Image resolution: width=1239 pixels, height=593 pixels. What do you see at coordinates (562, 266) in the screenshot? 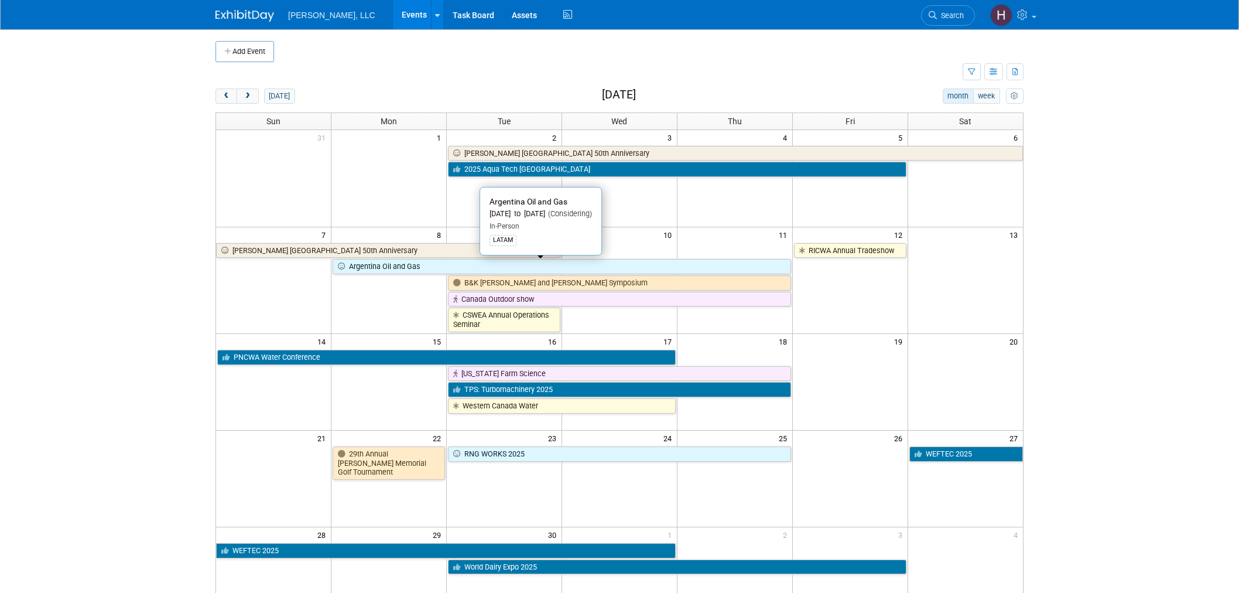
I see `a: Argentina Oil and Gas` at bounding box center [562, 266].